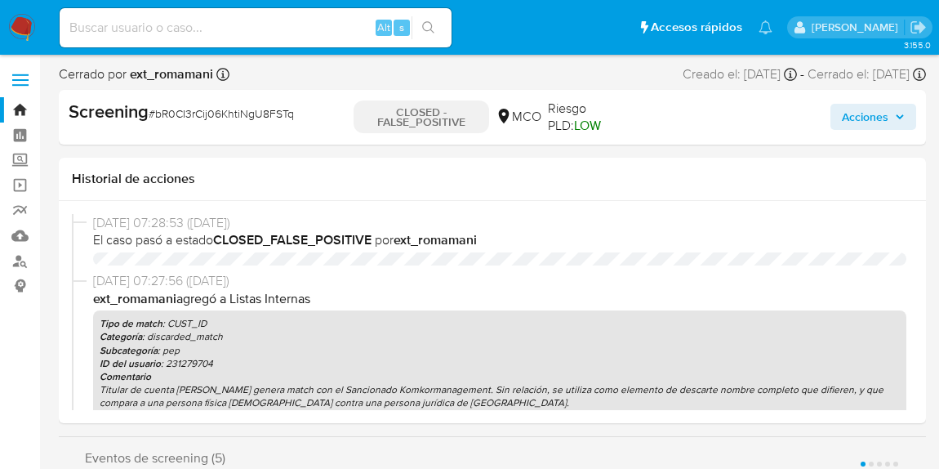  Describe the element at coordinates (918, 27) in the screenshot. I see `a: Salir` at that location.